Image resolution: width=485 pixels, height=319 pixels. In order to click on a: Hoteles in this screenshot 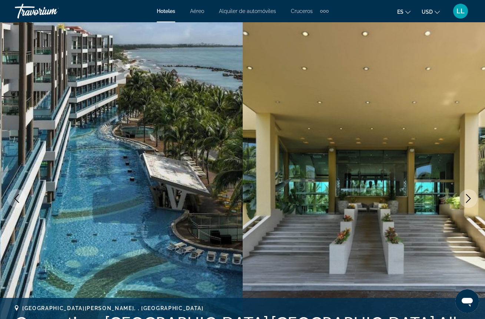, I will do `click(166, 11)`.